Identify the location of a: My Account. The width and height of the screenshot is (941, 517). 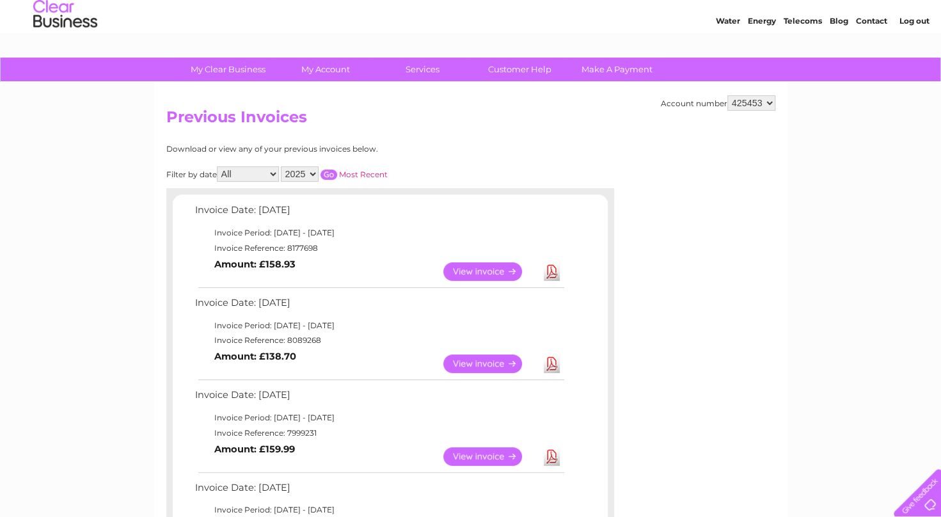
(325, 69).